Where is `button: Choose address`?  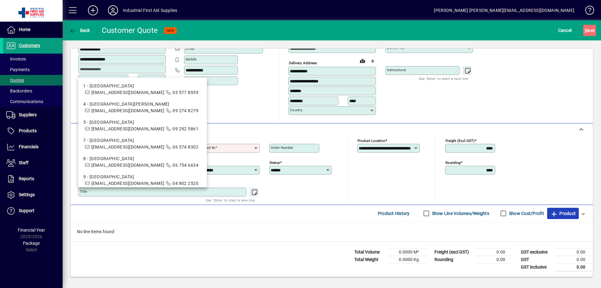 button: Choose address is located at coordinates (372, 61).